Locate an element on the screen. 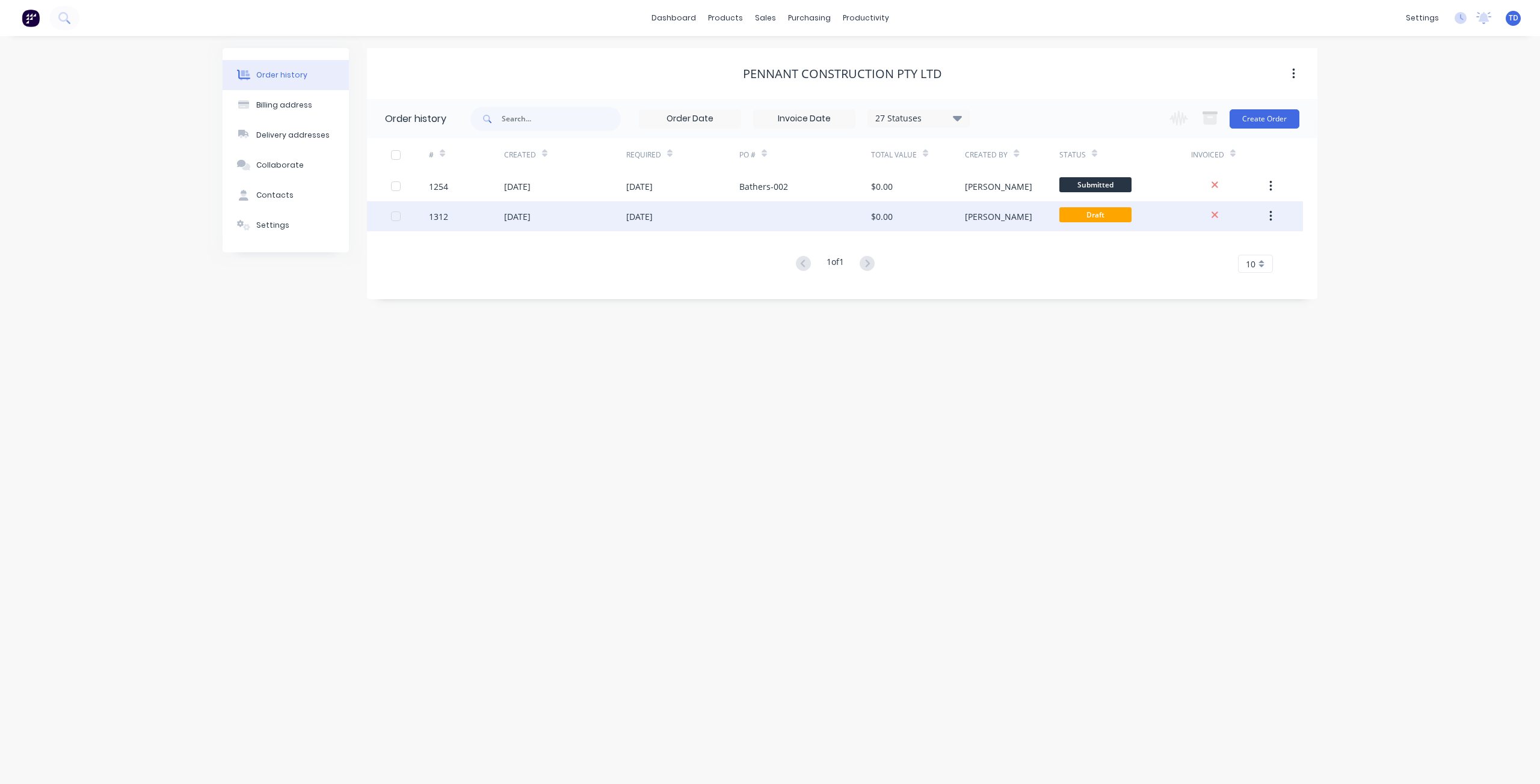  button: Billing address is located at coordinates (286, 105).